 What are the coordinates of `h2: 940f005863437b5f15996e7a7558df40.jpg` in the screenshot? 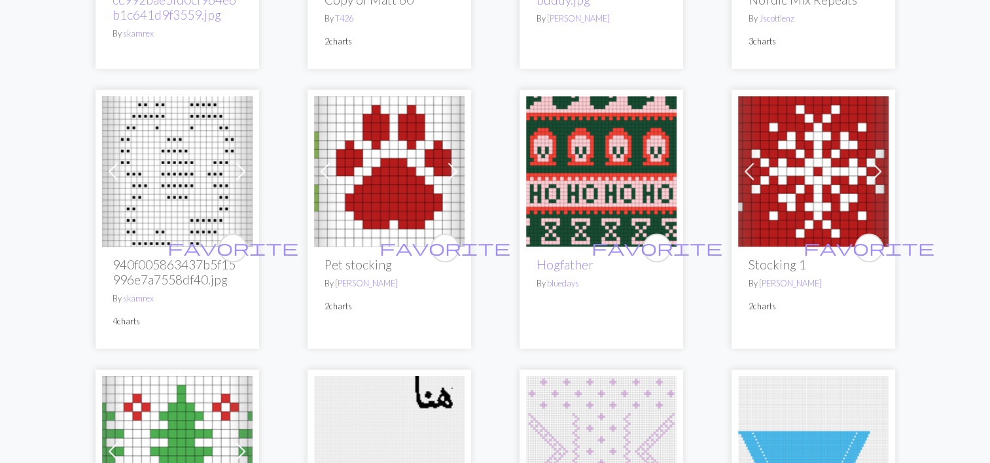 It's located at (177, 272).